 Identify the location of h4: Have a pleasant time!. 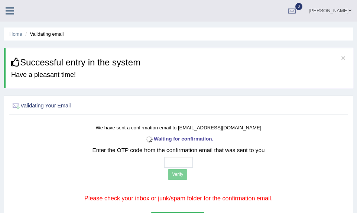
(179, 75).